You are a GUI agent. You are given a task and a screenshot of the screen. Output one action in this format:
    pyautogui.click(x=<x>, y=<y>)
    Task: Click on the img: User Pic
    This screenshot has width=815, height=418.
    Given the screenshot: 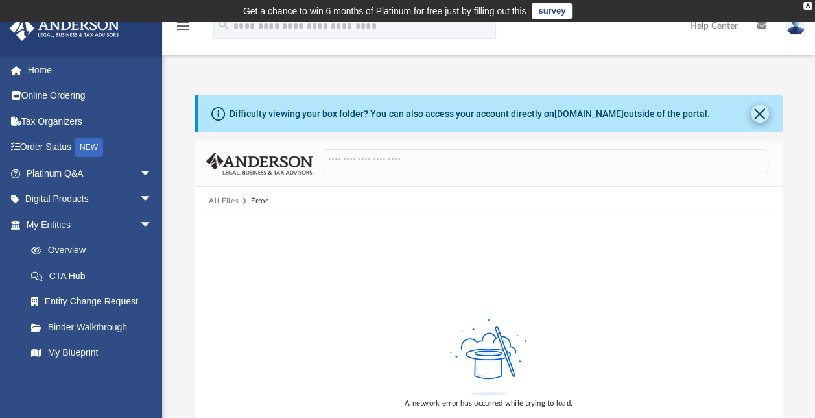 What is the action you would take?
    pyautogui.click(x=796, y=25)
    